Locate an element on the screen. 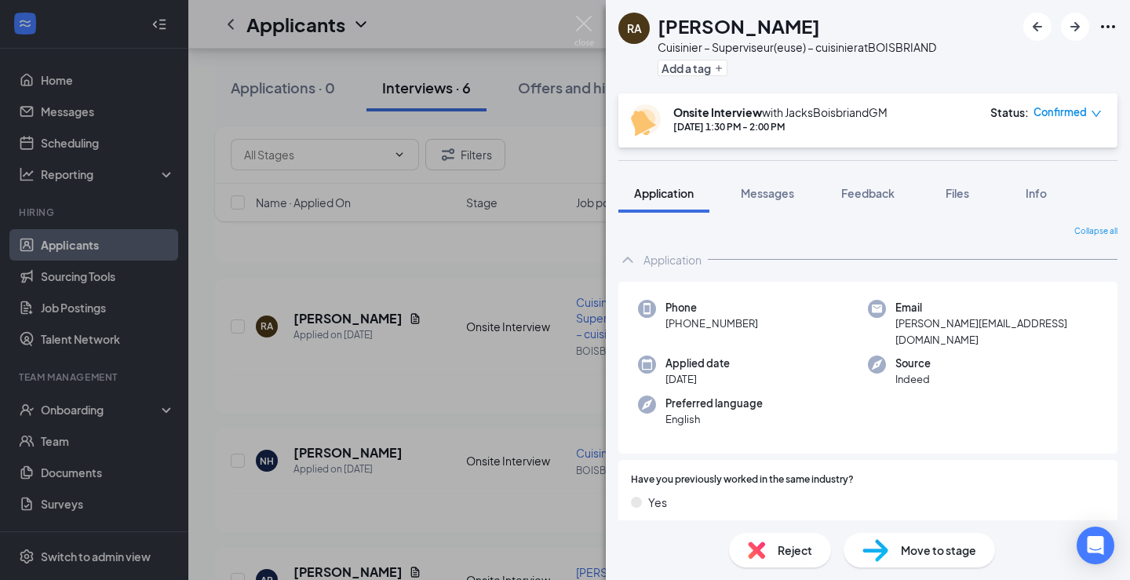  span: down is located at coordinates (1097, 114).